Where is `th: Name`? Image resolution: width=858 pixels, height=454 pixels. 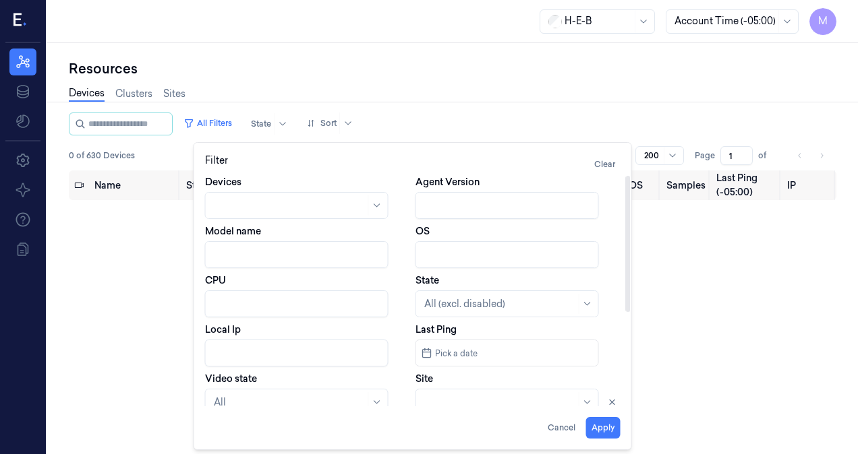 th: Name is located at coordinates (135, 185).